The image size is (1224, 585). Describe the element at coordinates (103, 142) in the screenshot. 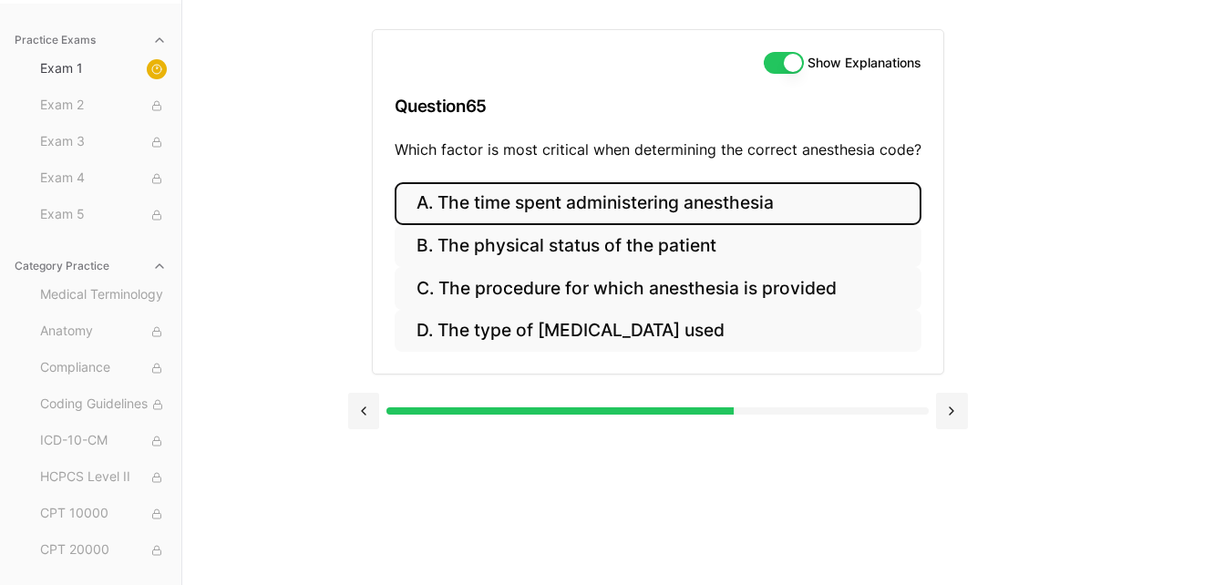

I see `button: Exam 3` at that location.